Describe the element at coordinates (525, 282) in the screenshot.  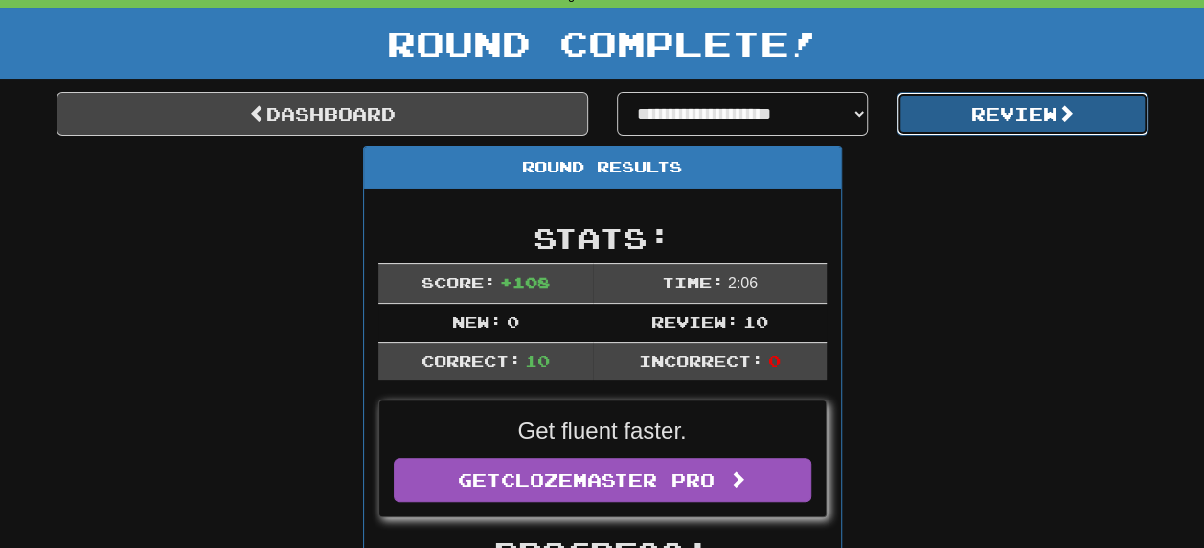
I see `span: + 108` at that location.